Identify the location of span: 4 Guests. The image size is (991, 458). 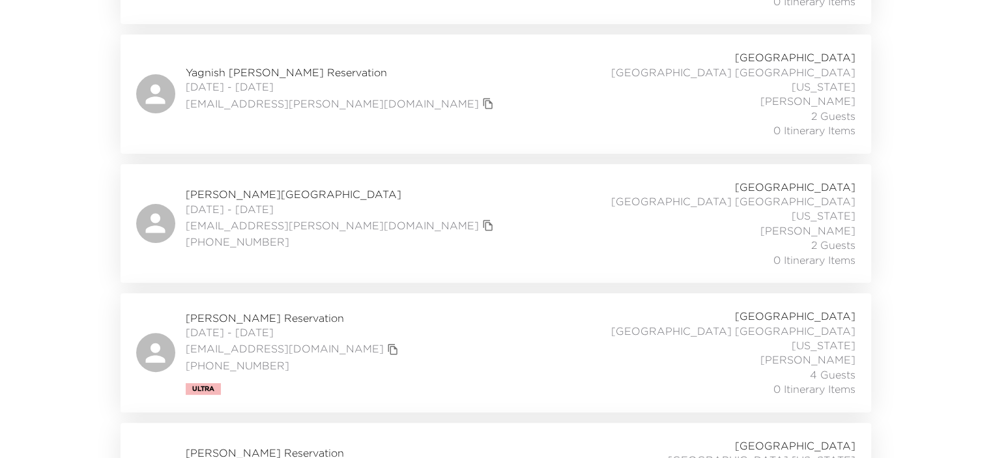
(833, 375).